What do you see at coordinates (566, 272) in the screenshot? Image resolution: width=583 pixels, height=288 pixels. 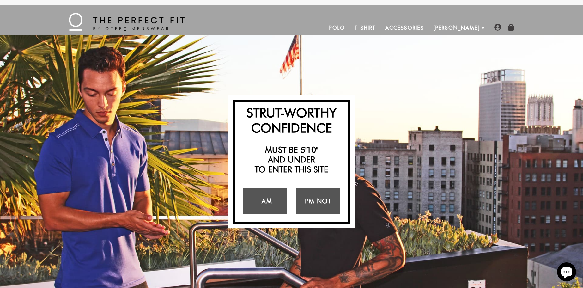 I see `inbox-online-store-chat: Shopify online store chat` at bounding box center [566, 272].